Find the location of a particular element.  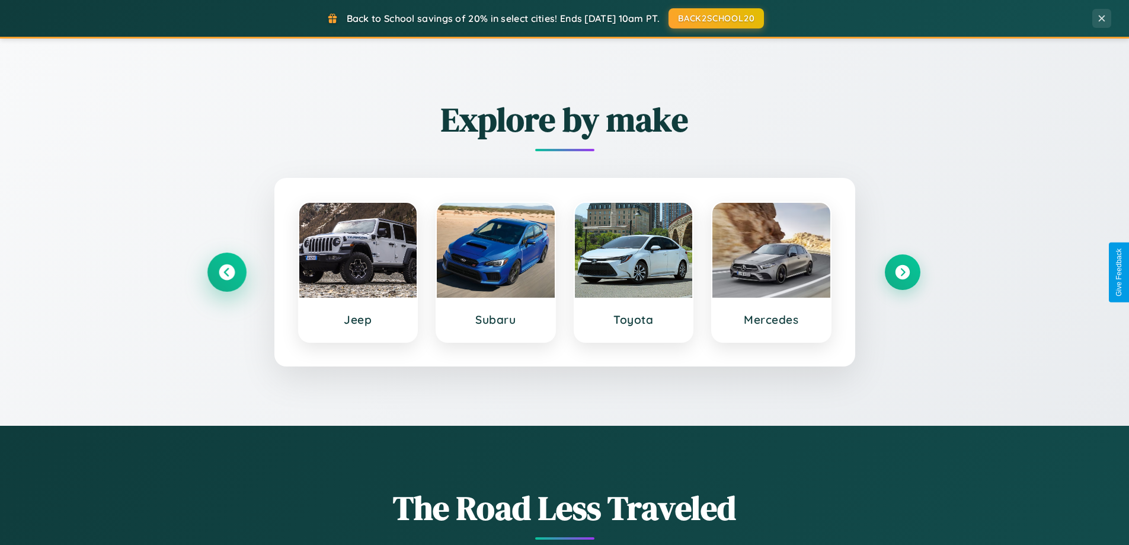

div: Give Feedback is located at coordinates (1119, 272).